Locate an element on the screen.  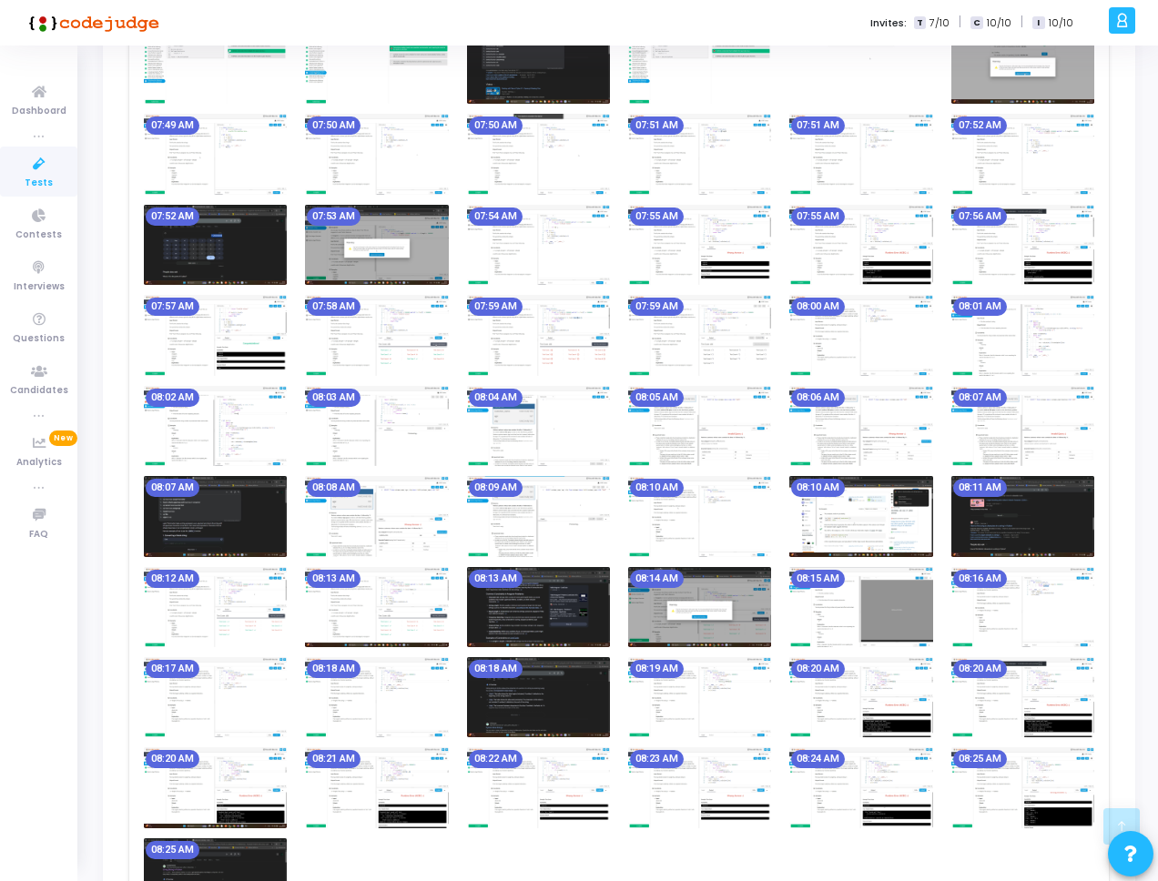
img: screenshot-1759726722053.jpeg is located at coordinates (376, 335).